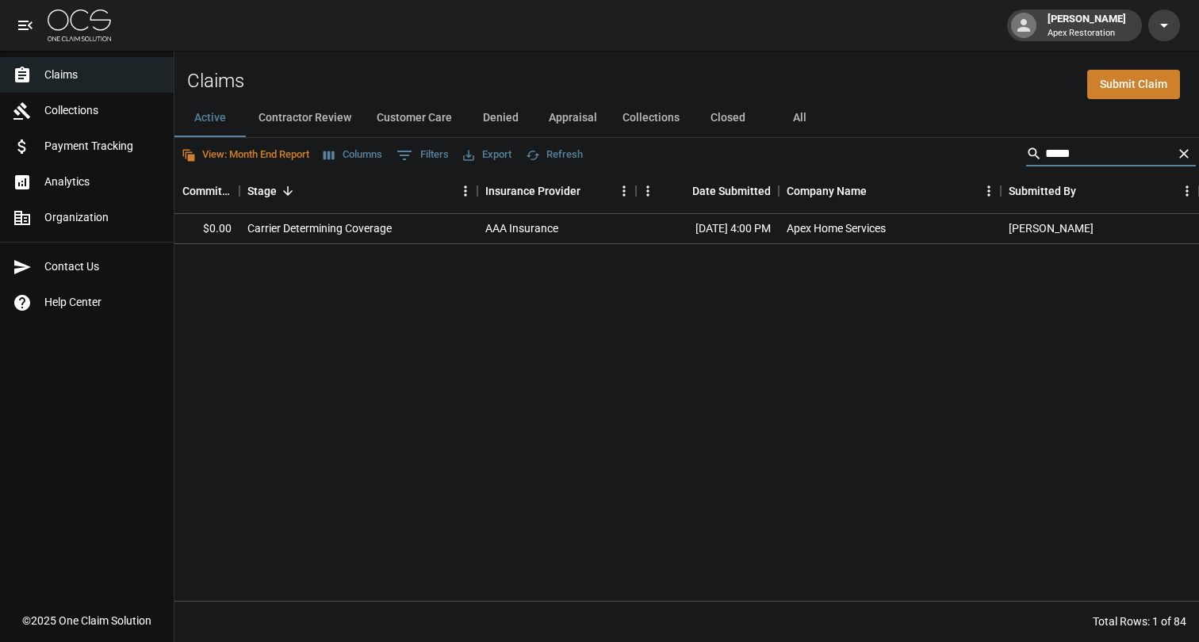 The image size is (1199, 642). I want to click on span: Help Center, so click(102, 302).